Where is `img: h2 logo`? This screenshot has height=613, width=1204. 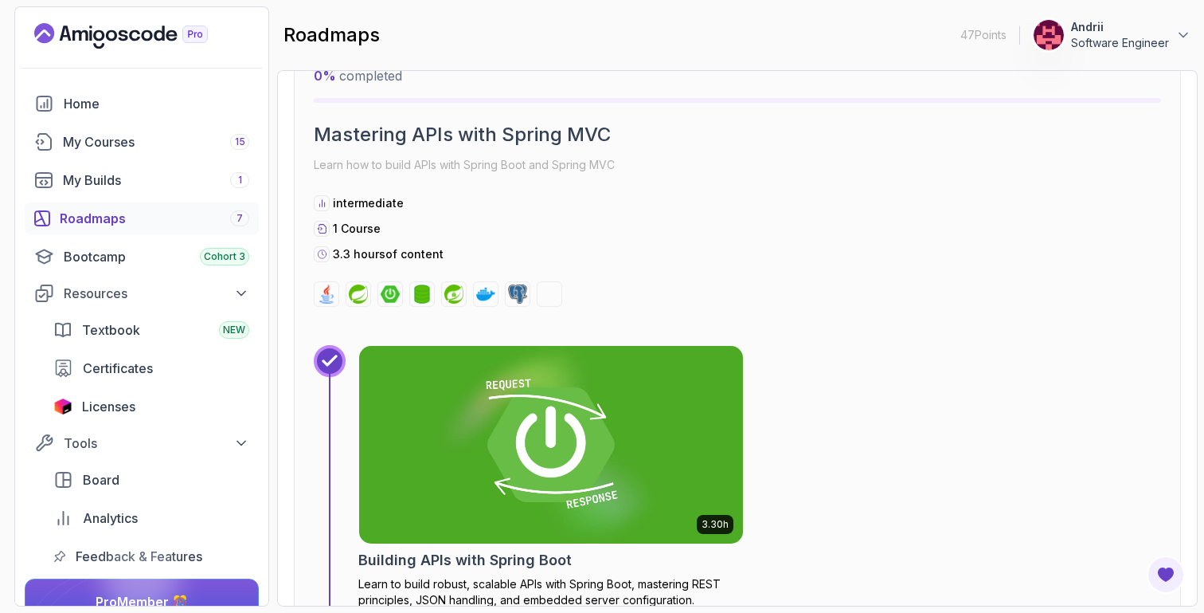 img: h2 logo is located at coordinates (550, 294).